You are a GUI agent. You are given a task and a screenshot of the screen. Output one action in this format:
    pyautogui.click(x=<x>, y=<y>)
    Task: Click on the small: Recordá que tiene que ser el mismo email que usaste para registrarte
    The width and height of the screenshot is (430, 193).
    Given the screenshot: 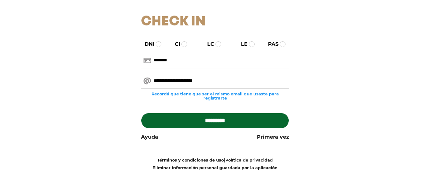 What is the action you would take?
    pyautogui.click(x=215, y=96)
    